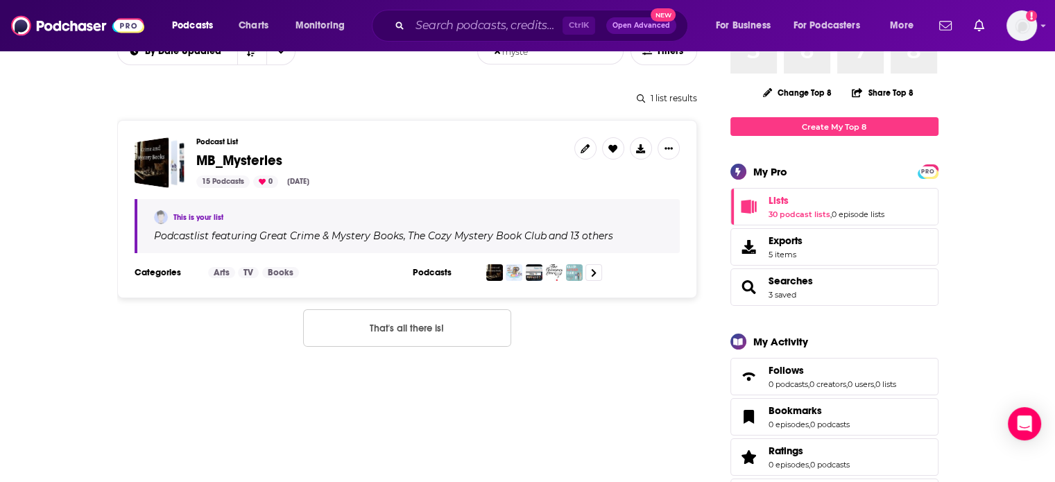 This screenshot has height=482, width=1055. Describe the element at coordinates (252, 51) in the screenshot. I see `button: Sort Direction` at that location.